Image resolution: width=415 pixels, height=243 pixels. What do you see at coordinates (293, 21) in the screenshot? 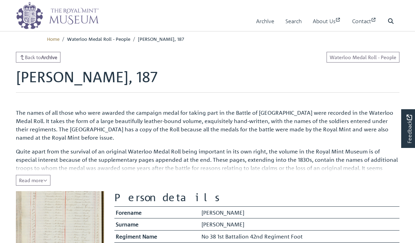
I see `a: Search` at bounding box center [293, 21].